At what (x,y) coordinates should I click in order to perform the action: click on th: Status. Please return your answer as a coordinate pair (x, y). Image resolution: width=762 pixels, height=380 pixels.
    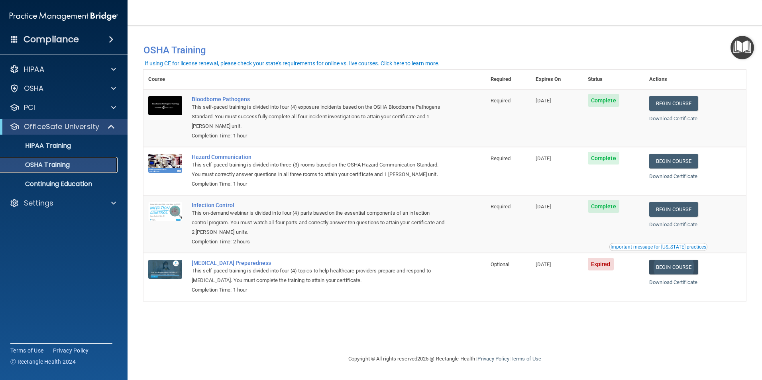
    Looking at the image, I should click on (614, 79).